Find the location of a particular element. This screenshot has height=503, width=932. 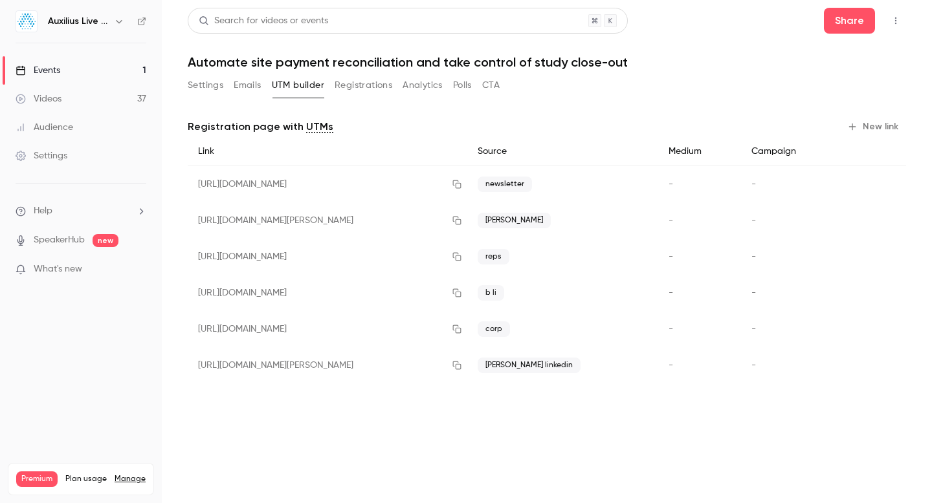

img: Auxilius Live Sessions is located at coordinates (27, 21).